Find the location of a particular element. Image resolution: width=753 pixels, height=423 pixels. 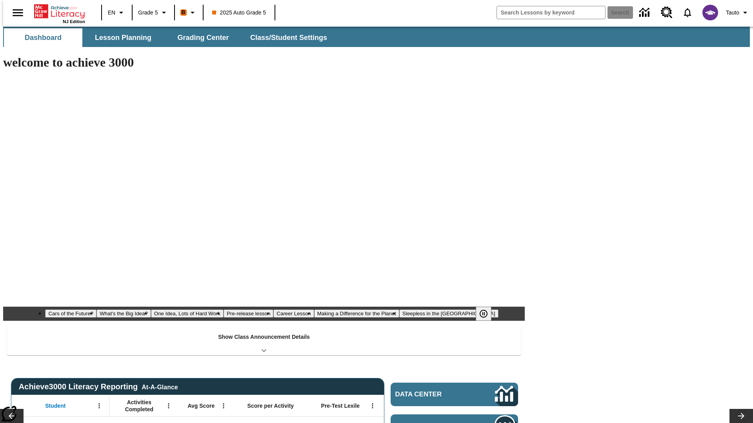

button: Class/Student Settings is located at coordinates (289, 38).